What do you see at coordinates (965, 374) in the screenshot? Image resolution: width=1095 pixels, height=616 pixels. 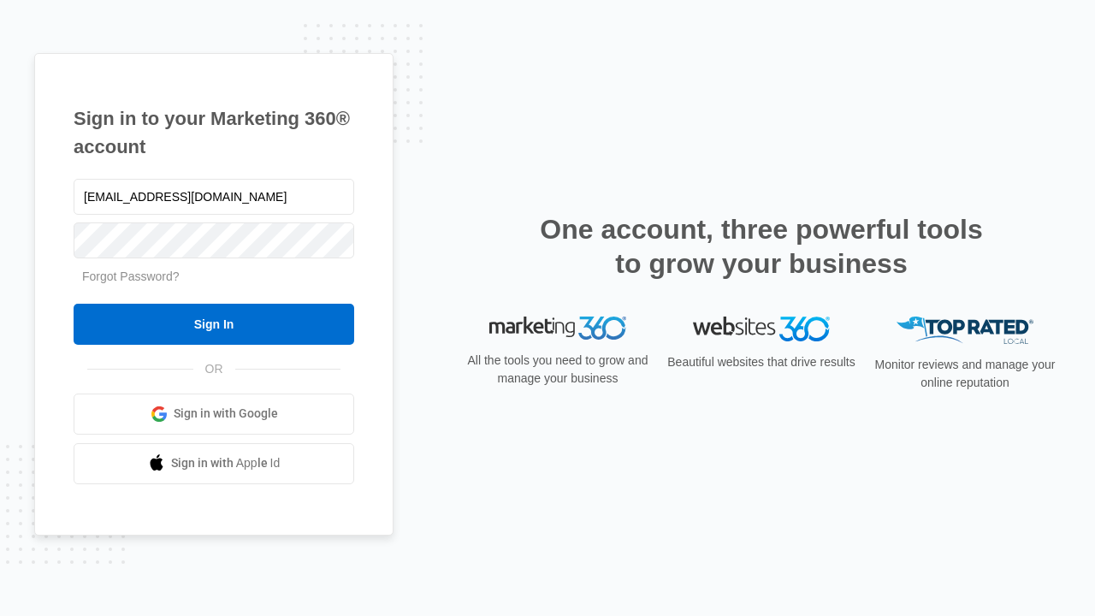 I see `p: Monitor reviews and manage your online reputation` at bounding box center [965, 374].